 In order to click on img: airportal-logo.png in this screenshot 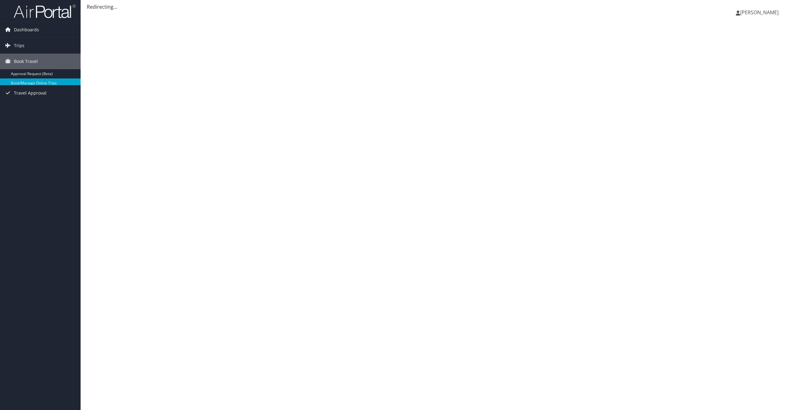, I will do `click(45, 11)`.